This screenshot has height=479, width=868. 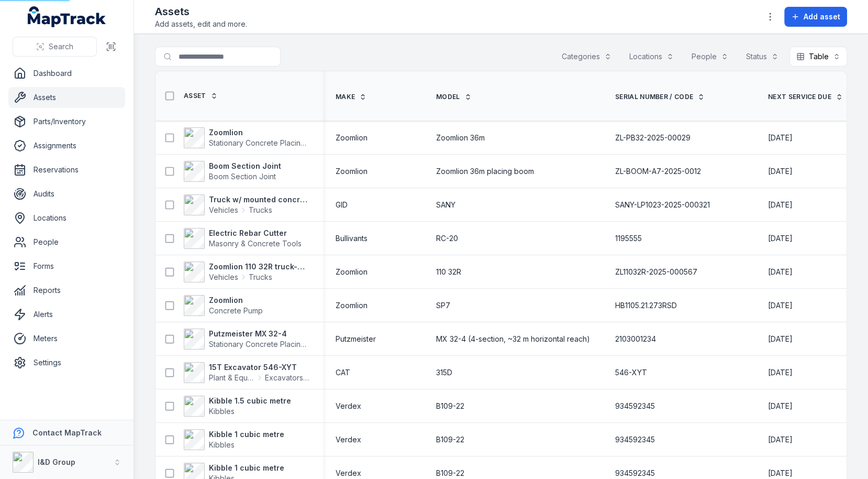 What do you see at coordinates (351, 97) in the screenshot?
I see `a: Make` at bounding box center [351, 97].